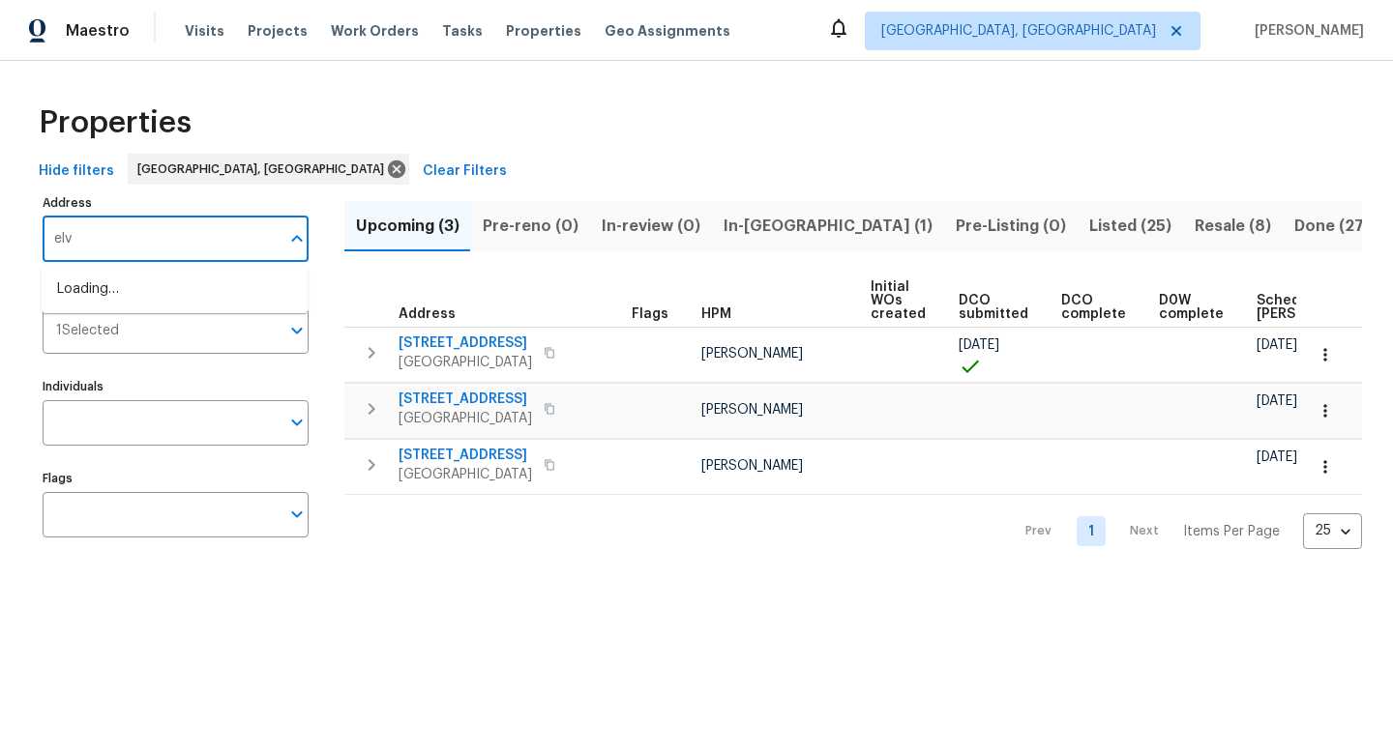 Image resolution: width=1393 pixels, height=752 pixels. Describe the element at coordinates (161, 239) in the screenshot. I see `input: Search ...` at that location.